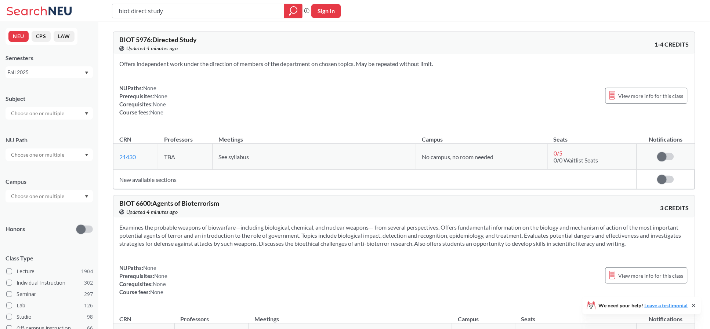  Describe the element at coordinates (18, 36) in the screenshot. I see `button: NEU` at that location.